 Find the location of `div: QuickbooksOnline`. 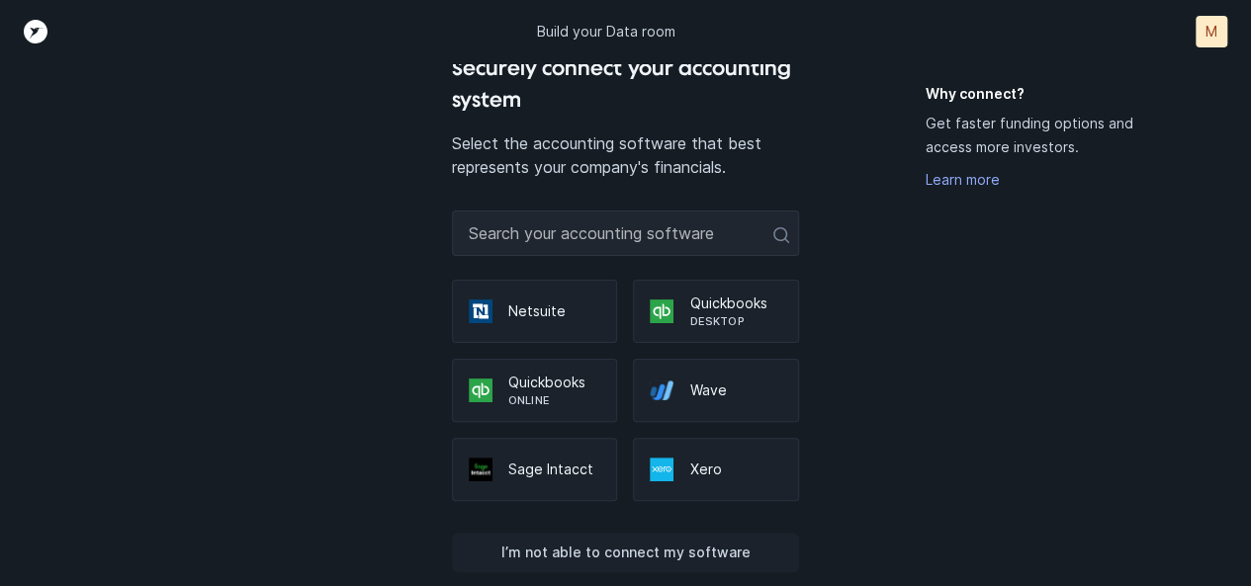

div: QuickbooksOnline is located at coordinates (535, 391).